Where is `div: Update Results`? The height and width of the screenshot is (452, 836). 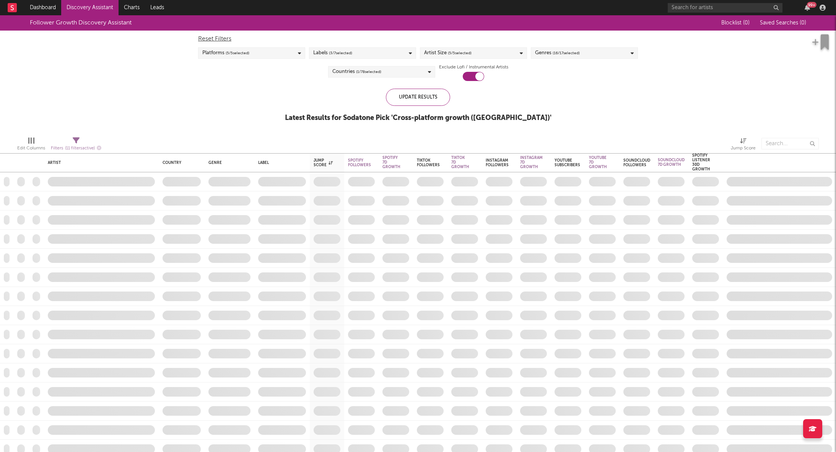 div: Update Results is located at coordinates (418, 97).